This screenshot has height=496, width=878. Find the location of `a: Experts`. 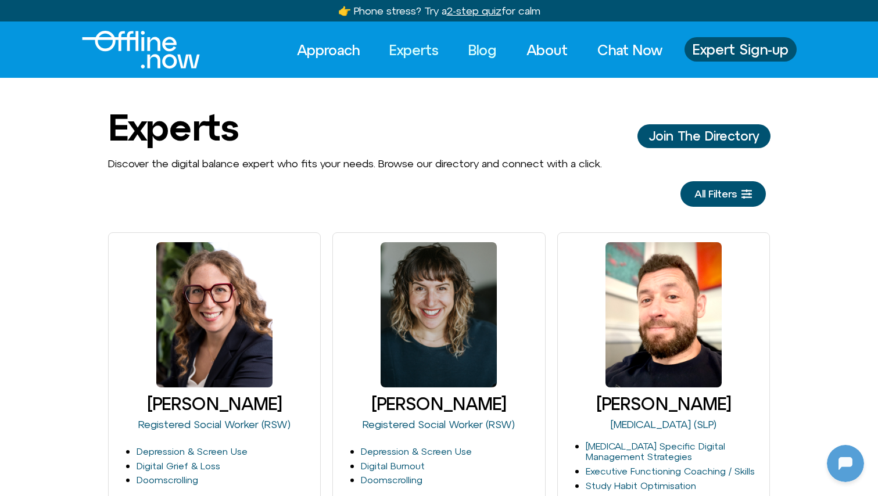

a: Experts is located at coordinates (414, 50).